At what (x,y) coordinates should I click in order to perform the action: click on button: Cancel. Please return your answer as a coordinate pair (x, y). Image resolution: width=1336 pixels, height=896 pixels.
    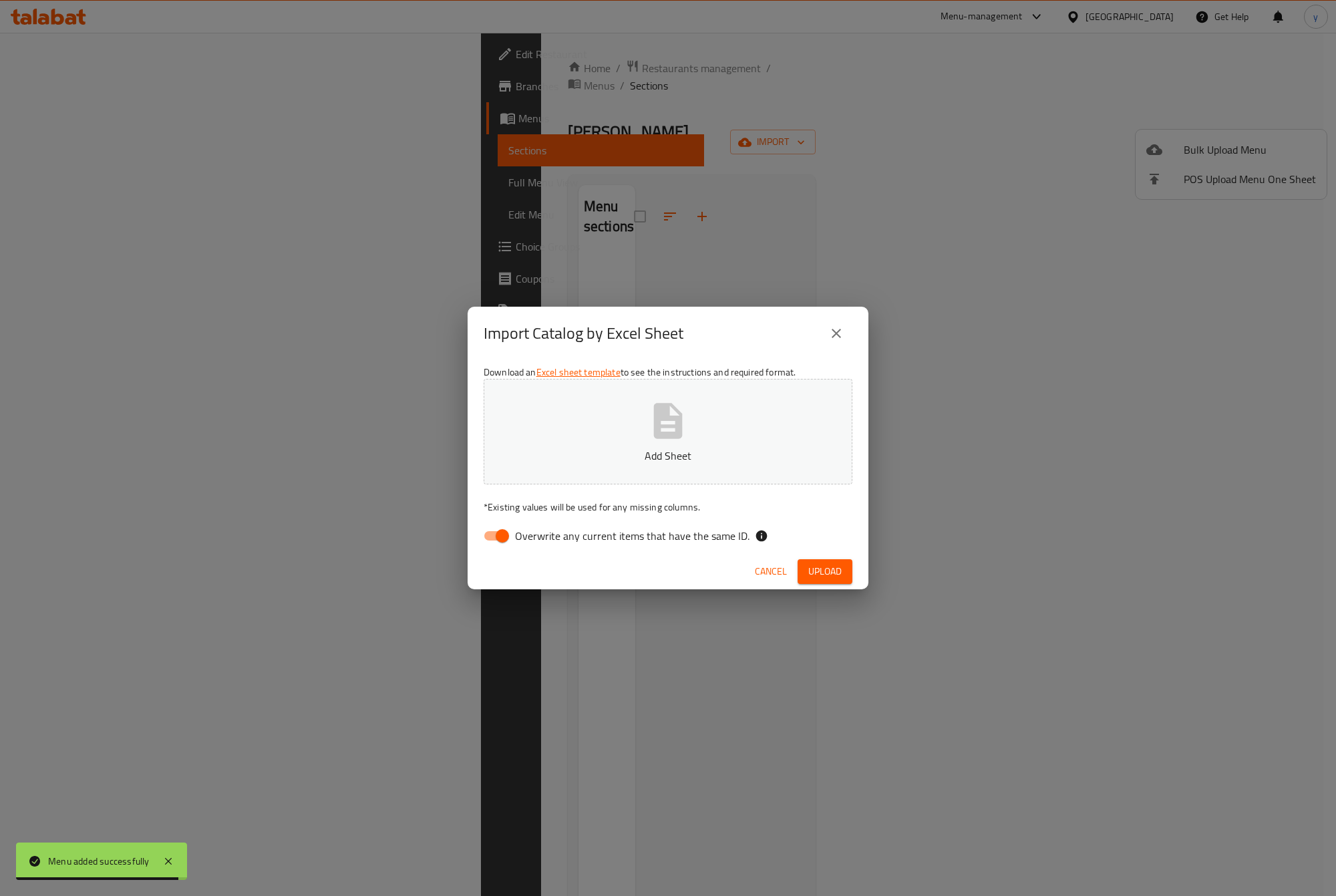
    Looking at the image, I should click on (771, 571).